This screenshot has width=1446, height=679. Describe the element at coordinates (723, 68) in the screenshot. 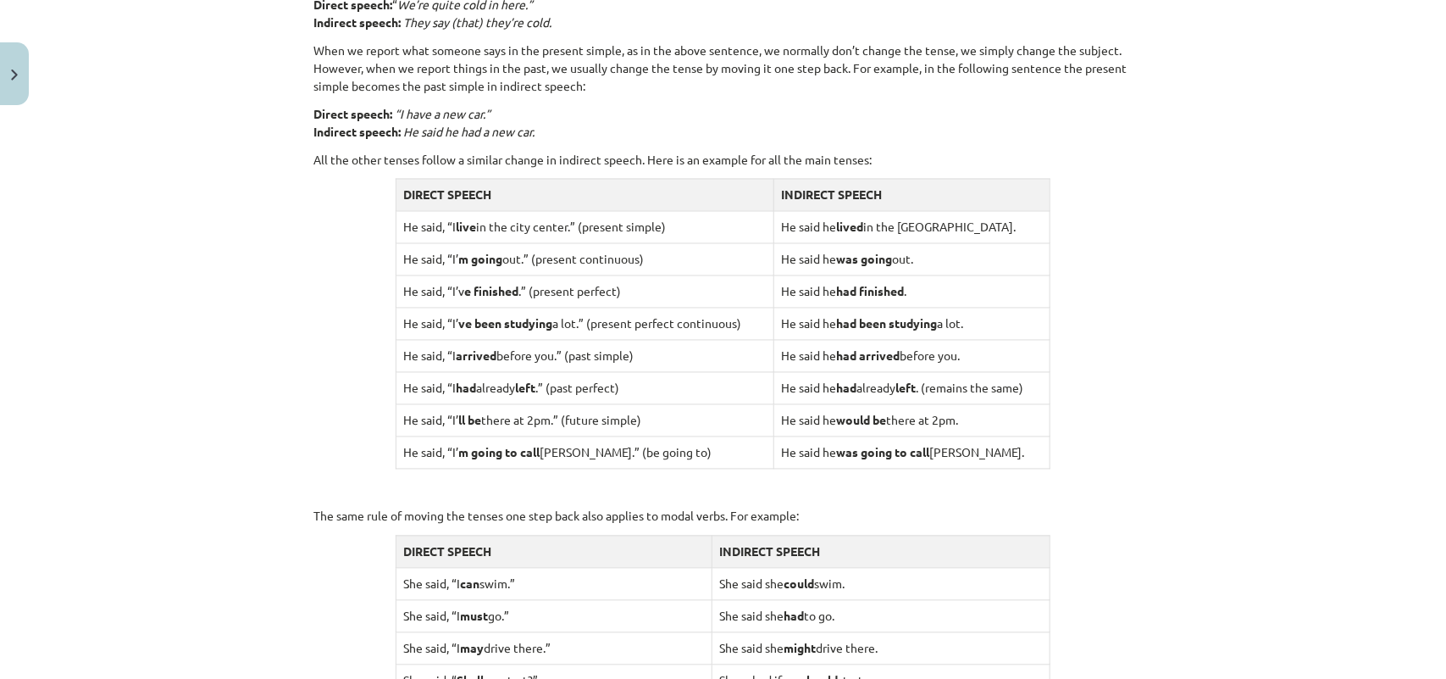

I see `p: When we report what someone says in the present simple, as in the above sentence, we normally don...` at that location.